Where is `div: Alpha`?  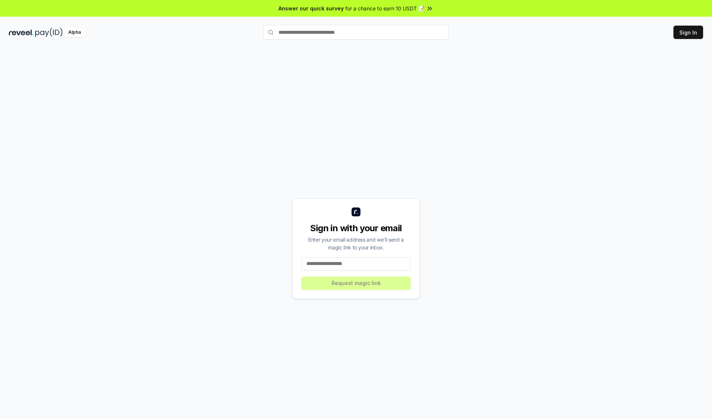 div: Alpha is located at coordinates (75, 32).